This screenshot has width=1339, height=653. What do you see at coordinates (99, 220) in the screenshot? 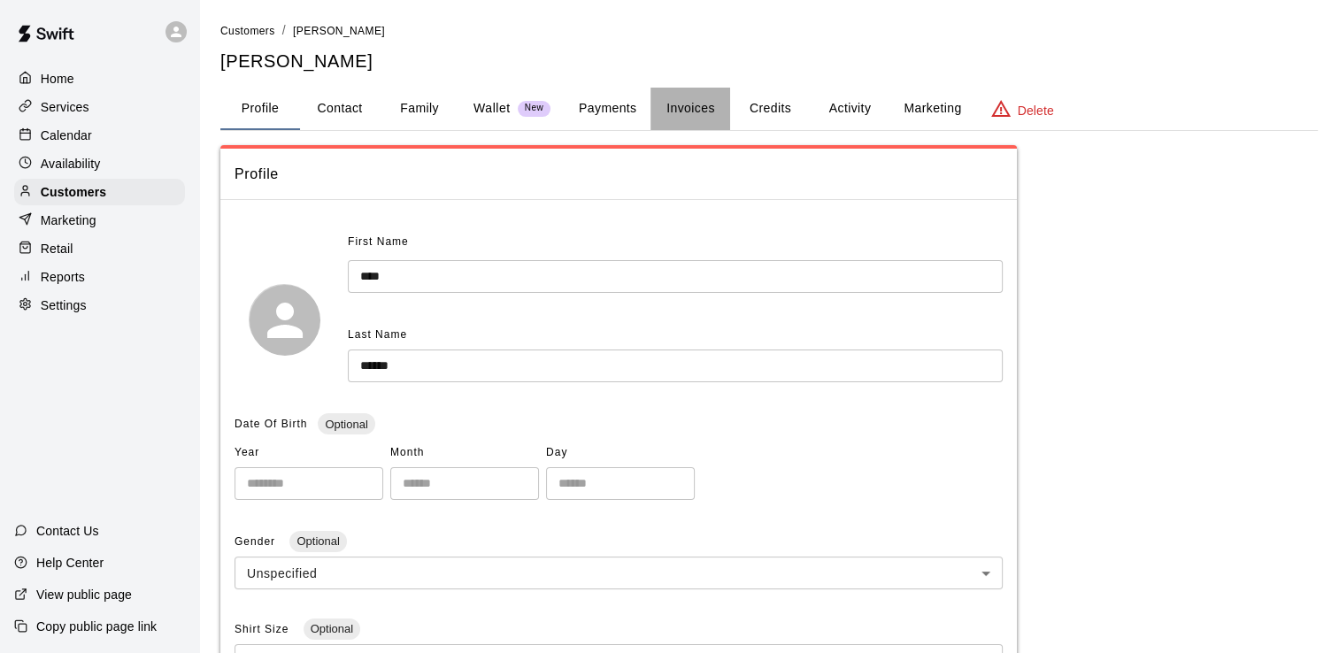
I see `div: Marketing` at bounding box center [99, 220].